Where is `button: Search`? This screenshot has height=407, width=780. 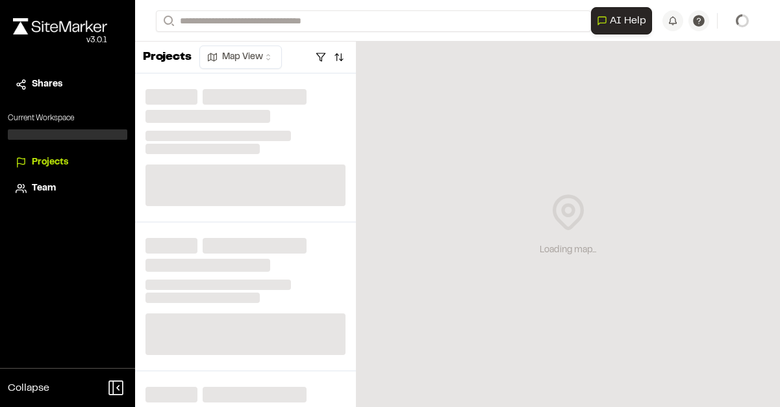
button: Search is located at coordinates (168, 21).